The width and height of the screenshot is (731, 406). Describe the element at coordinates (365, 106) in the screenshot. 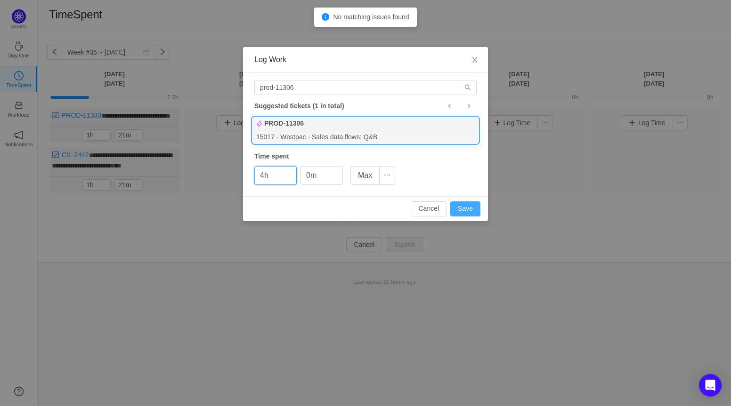

I see `div: Suggested tickets (1 in total)` at that location.